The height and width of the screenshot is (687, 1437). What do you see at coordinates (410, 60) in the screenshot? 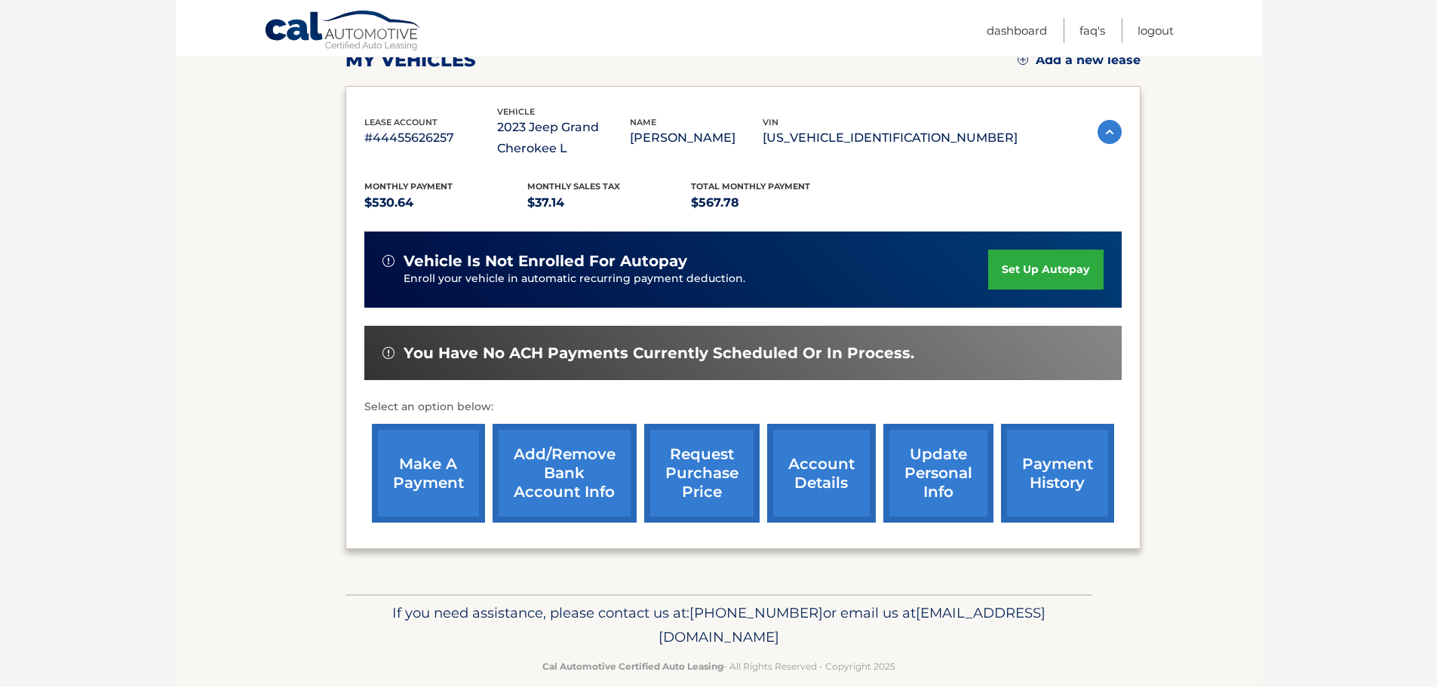
I see `h2: my vehicles` at bounding box center [410, 60].